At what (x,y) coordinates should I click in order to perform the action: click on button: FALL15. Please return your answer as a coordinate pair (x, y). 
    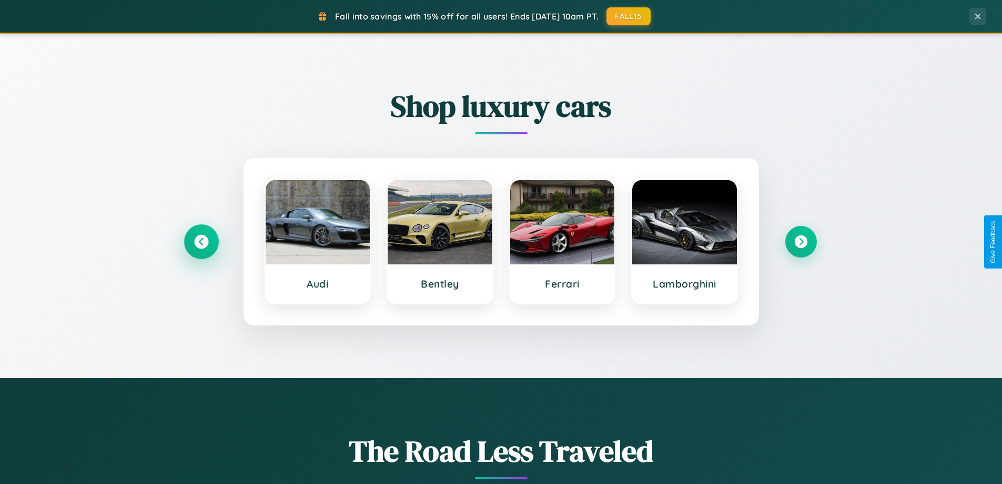
    Looking at the image, I should click on (629, 16).